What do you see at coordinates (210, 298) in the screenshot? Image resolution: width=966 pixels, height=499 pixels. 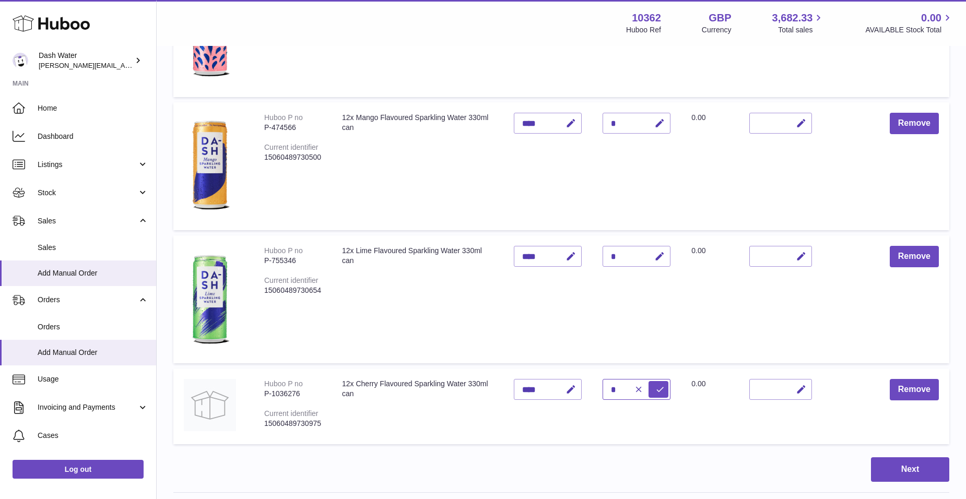 I see `img: 12x Lime Flavoured Sparkling Water 330ml can` at bounding box center [210, 298].